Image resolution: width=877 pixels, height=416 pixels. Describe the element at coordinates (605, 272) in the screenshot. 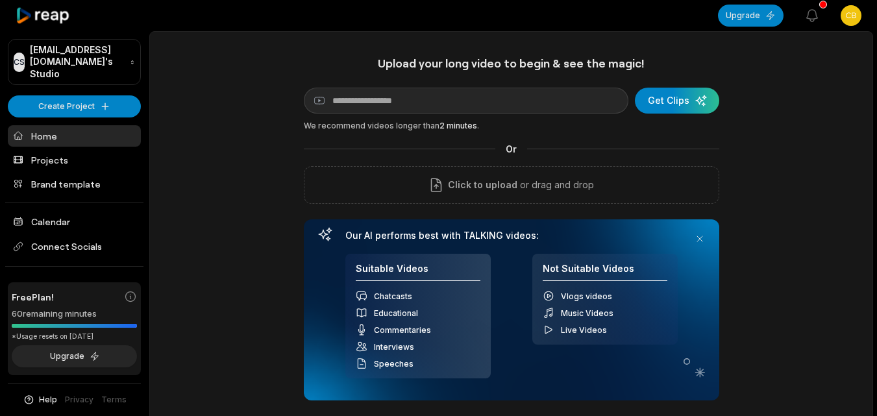

I see `h4: Not Suitable Videos` at that location.